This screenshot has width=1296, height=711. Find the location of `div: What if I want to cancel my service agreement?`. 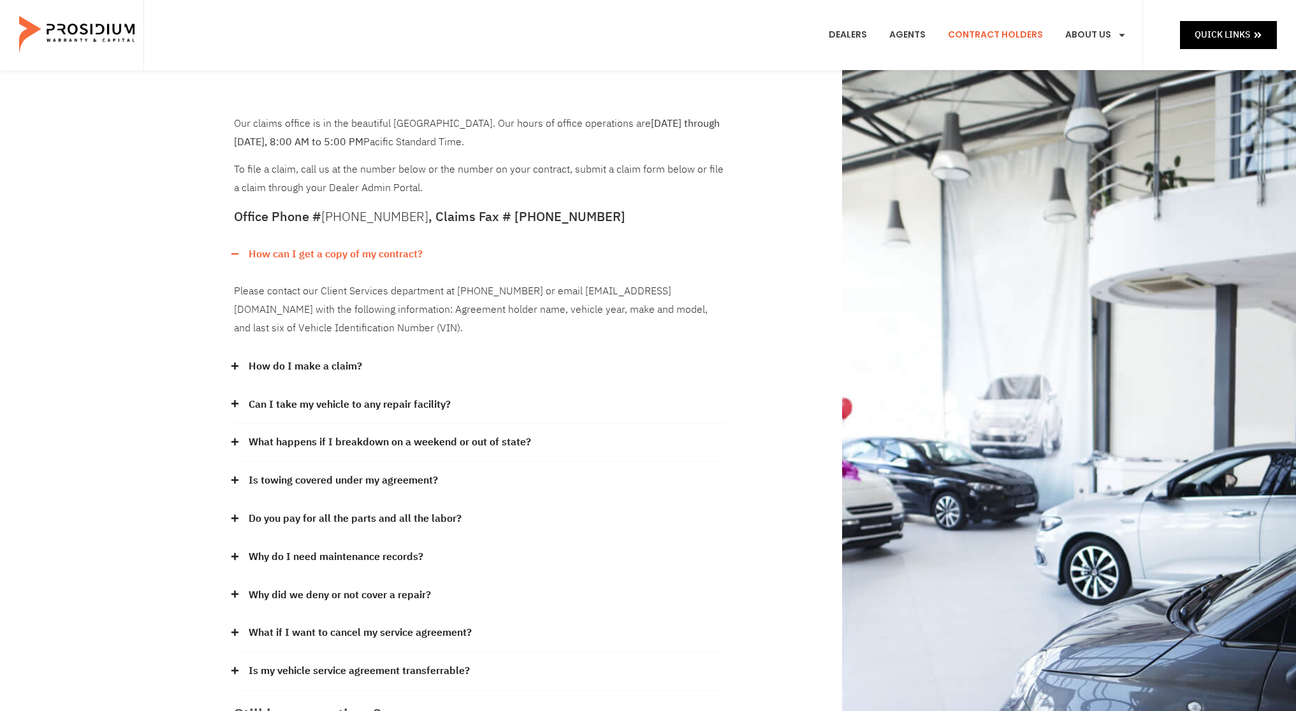

div: What if I want to cancel my service agreement? is located at coordinates (480, 633).